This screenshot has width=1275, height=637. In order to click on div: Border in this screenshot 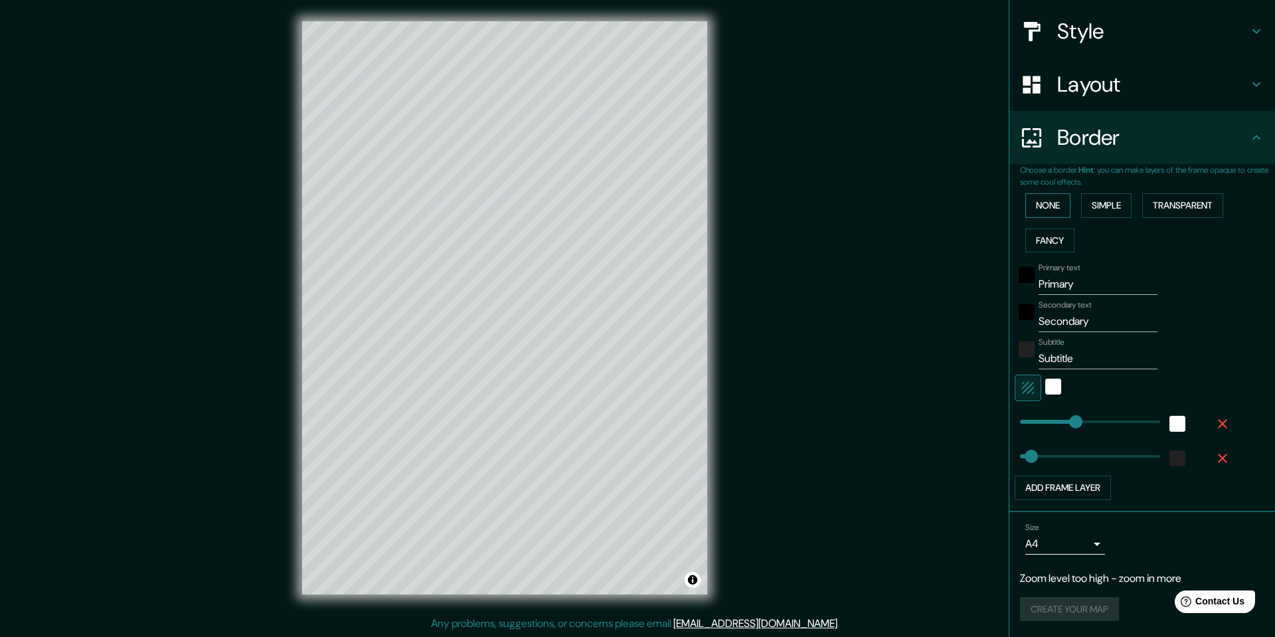, I will do `click(1143, 138)`.